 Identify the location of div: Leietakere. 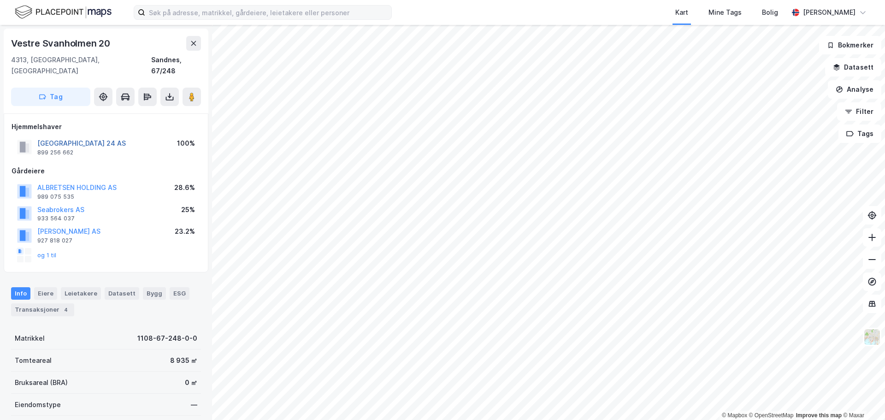
(81, 293).